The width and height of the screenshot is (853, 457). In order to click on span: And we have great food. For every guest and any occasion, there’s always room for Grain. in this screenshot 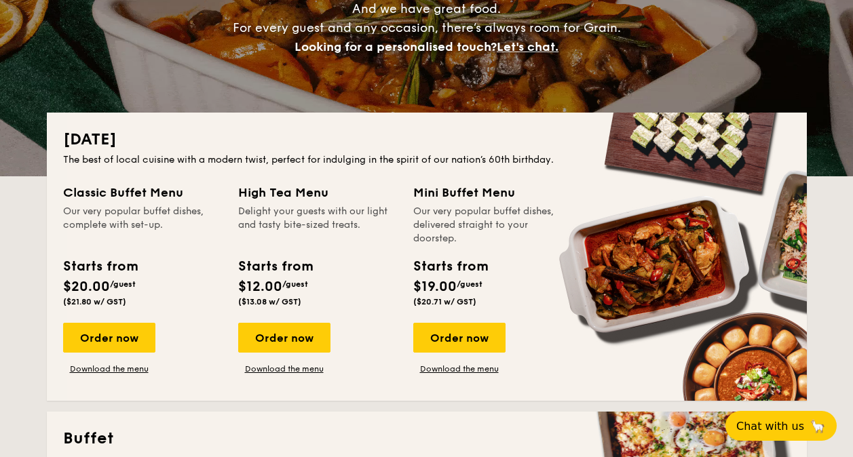, I will do `click(427, 28)`.